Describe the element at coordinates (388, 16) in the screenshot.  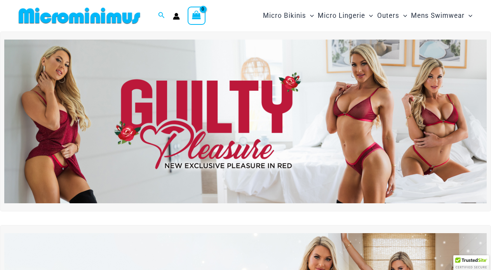
I see `span: Outers` at that location.